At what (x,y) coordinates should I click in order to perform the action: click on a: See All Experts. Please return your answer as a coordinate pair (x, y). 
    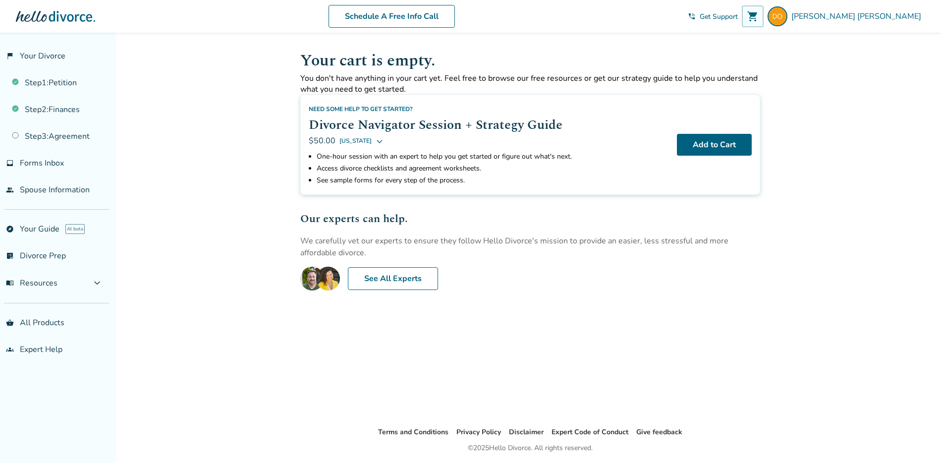
    Looking at the image, I should click on (393, 279).